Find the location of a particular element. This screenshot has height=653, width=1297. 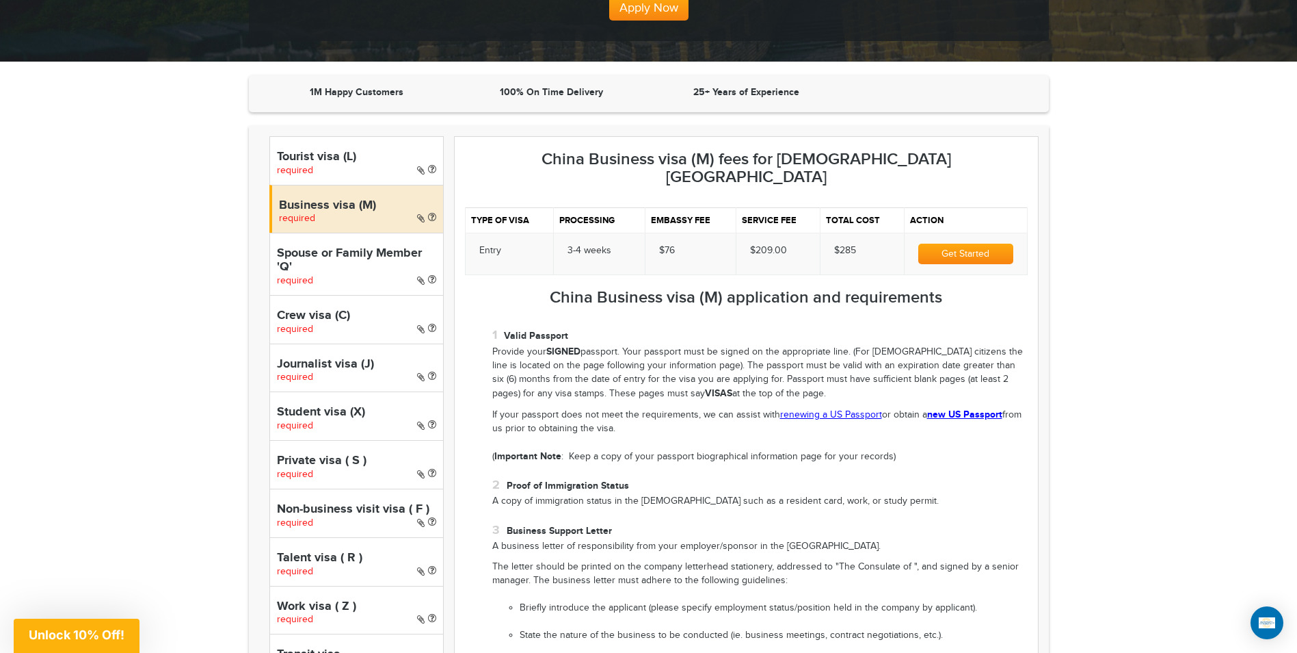

a: new US Passport is located at coordinates (965, 414).